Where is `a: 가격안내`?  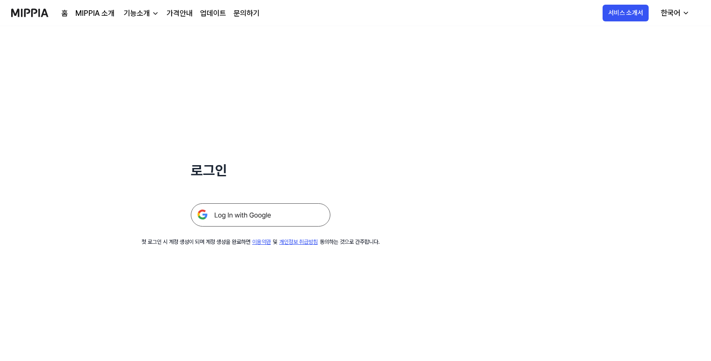
a: 가격안내 is located at coordinates (180, 13).